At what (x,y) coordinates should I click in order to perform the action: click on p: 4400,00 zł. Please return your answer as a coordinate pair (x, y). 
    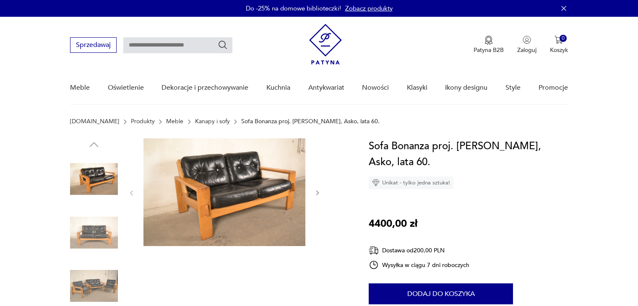
    Looking at the image, I should click on (393, 224).